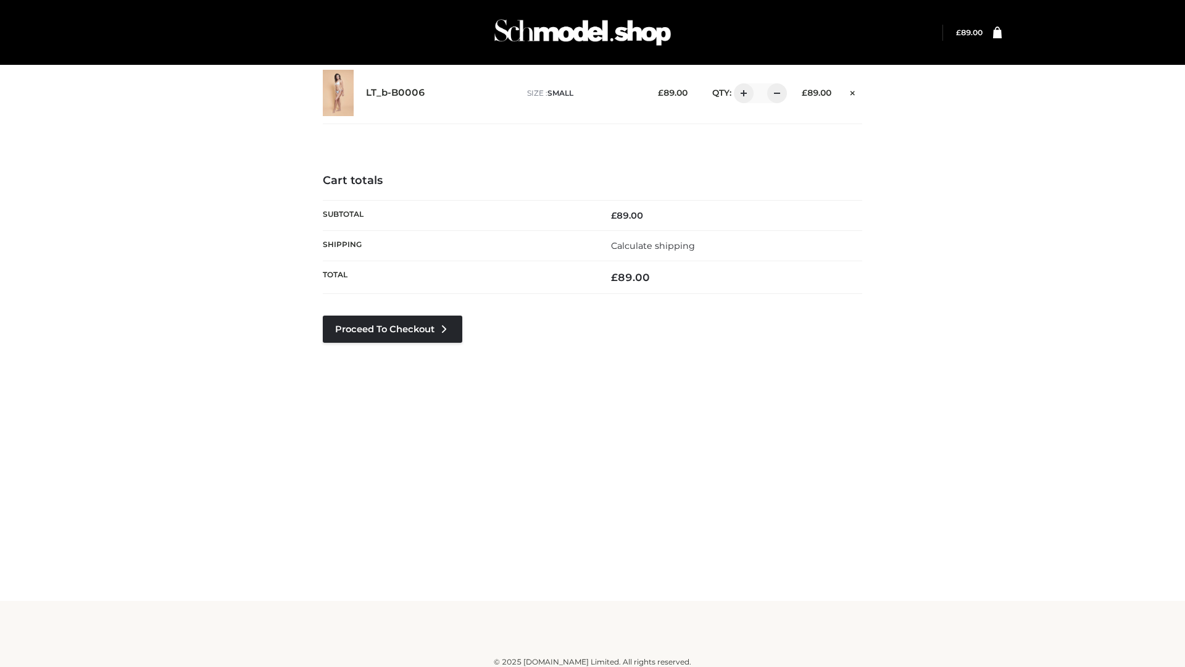  What do you see at coordinates (853, 91) in the screenshot?
I see `a: Remove this item` at bounding box center [853, 91].